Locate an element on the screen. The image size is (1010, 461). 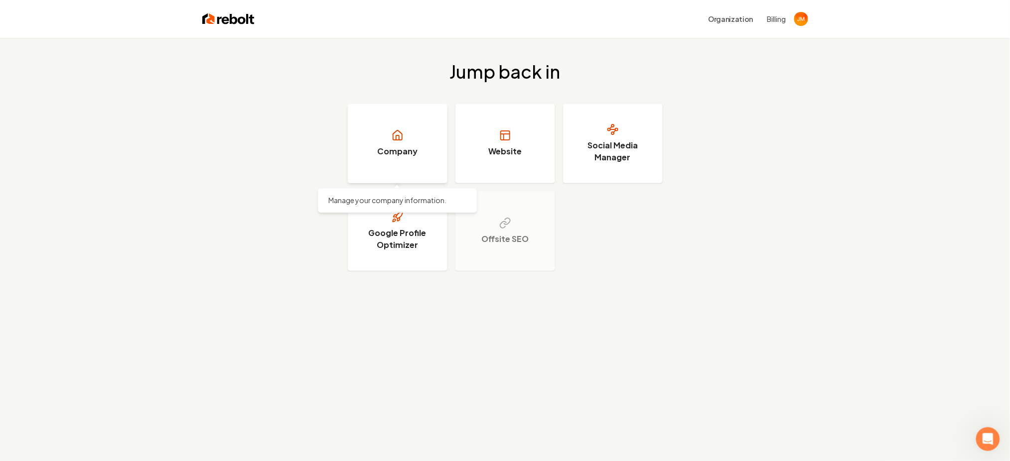
h3: Offsite SEO is located at coordinates (505, 239).